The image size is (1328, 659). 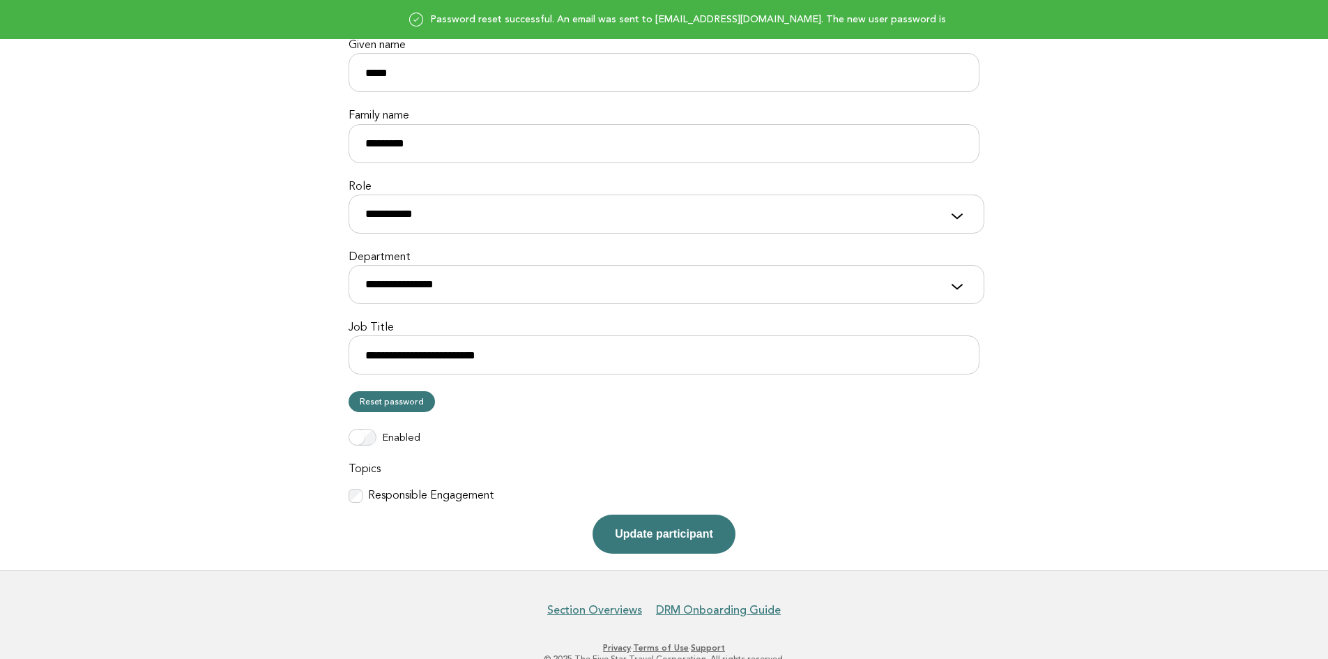 I want to click on a: Support, so click(x=708, y=648).